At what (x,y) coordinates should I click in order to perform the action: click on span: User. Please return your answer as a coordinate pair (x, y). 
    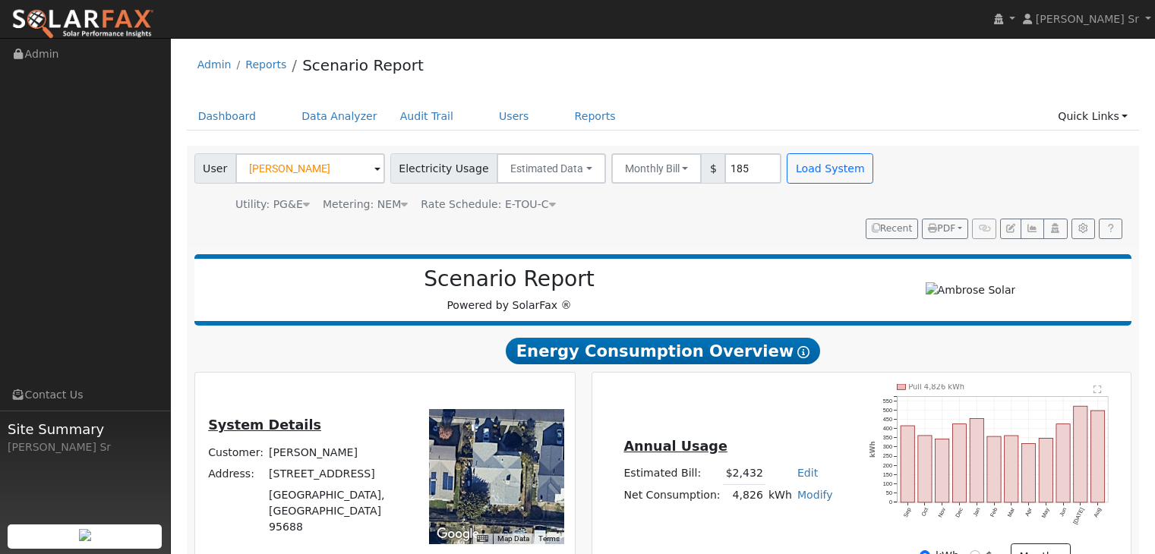
    Looking at the image, I should click on (215, 169).